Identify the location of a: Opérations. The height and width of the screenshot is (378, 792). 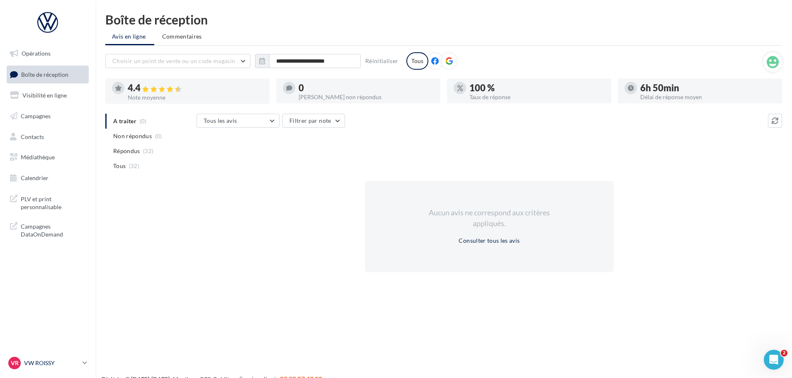
(48, 53).